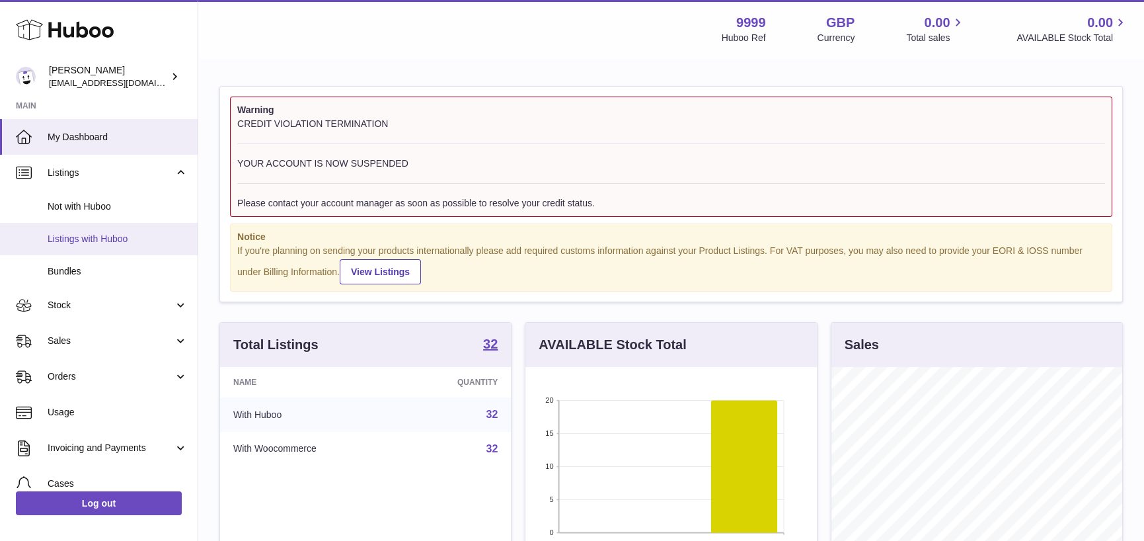 The height and width of the screenshot is (541, 1144). Describe the element at coordinates (936, 29) in the screenshot. I see `a: 0.00 Total sales` at that location.